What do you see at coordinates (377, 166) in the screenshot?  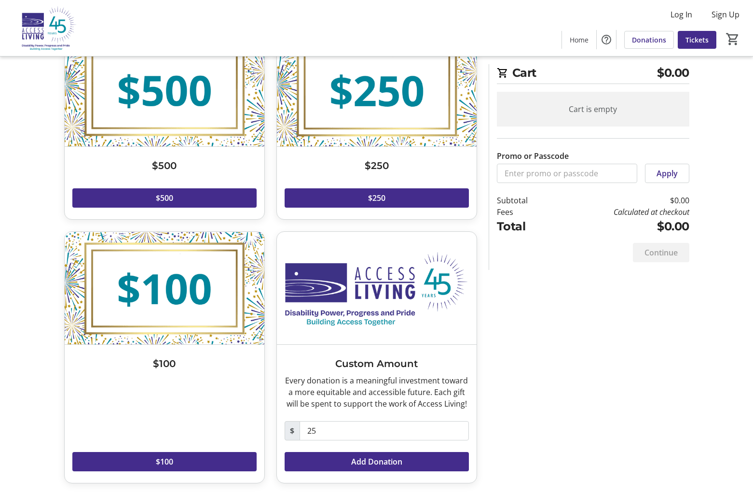 I see `h3: $250` at bounding box center [377, 166].